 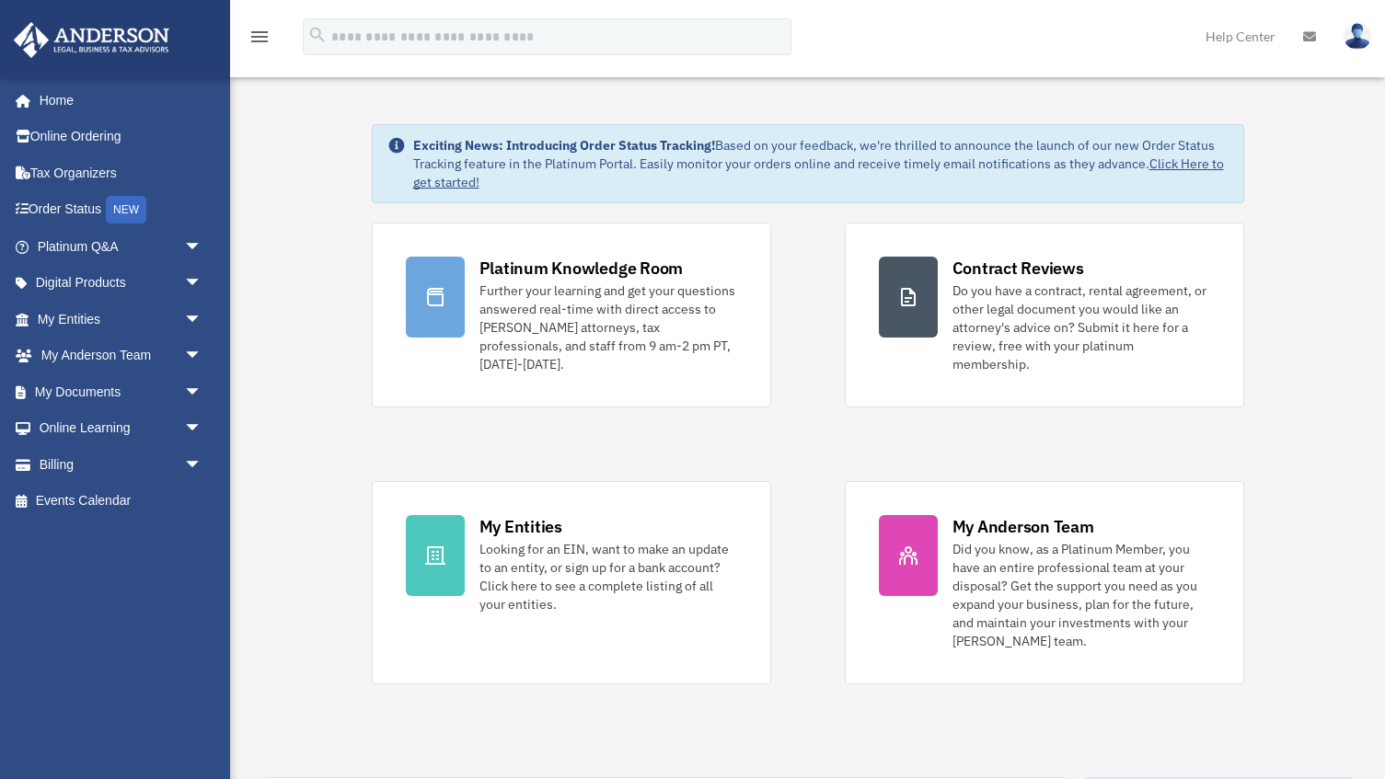 What do you see at coordinates (821, 164) in the screenshot?
I see `div: Based on your feedback, we're thrilled to announce the launch of our new Order Status Tracking fe...` at bounding box center [821, 164].